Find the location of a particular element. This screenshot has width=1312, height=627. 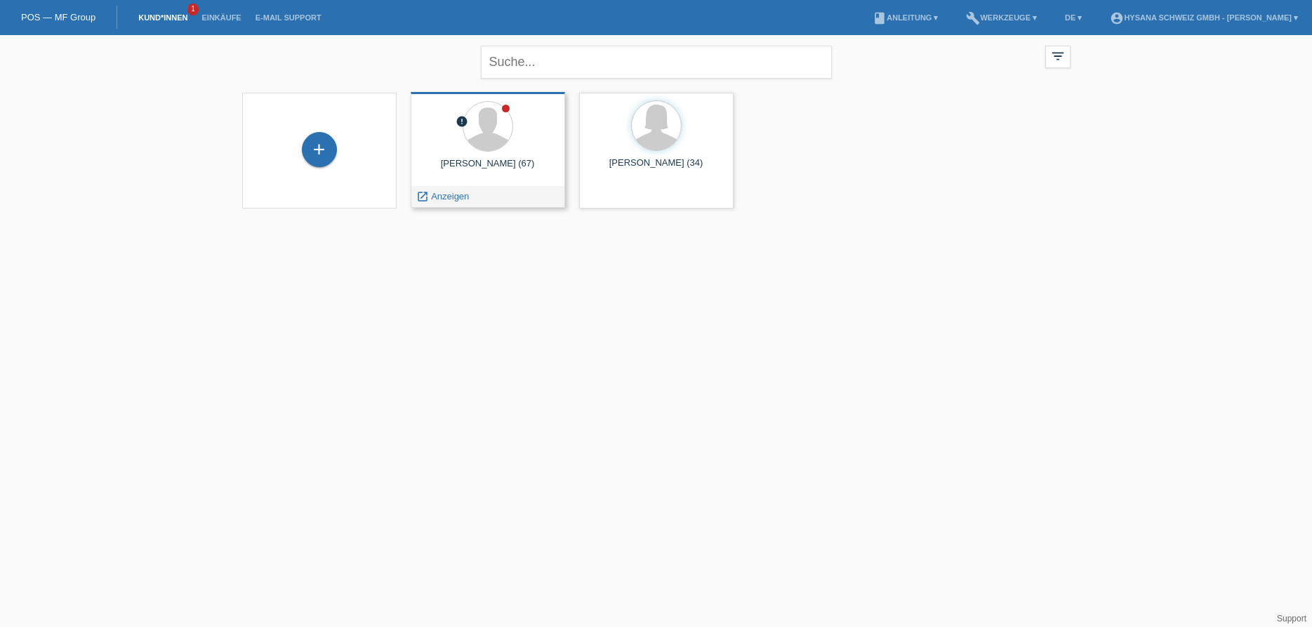

a: E-Mail Support is located at coordinates (289, 18).